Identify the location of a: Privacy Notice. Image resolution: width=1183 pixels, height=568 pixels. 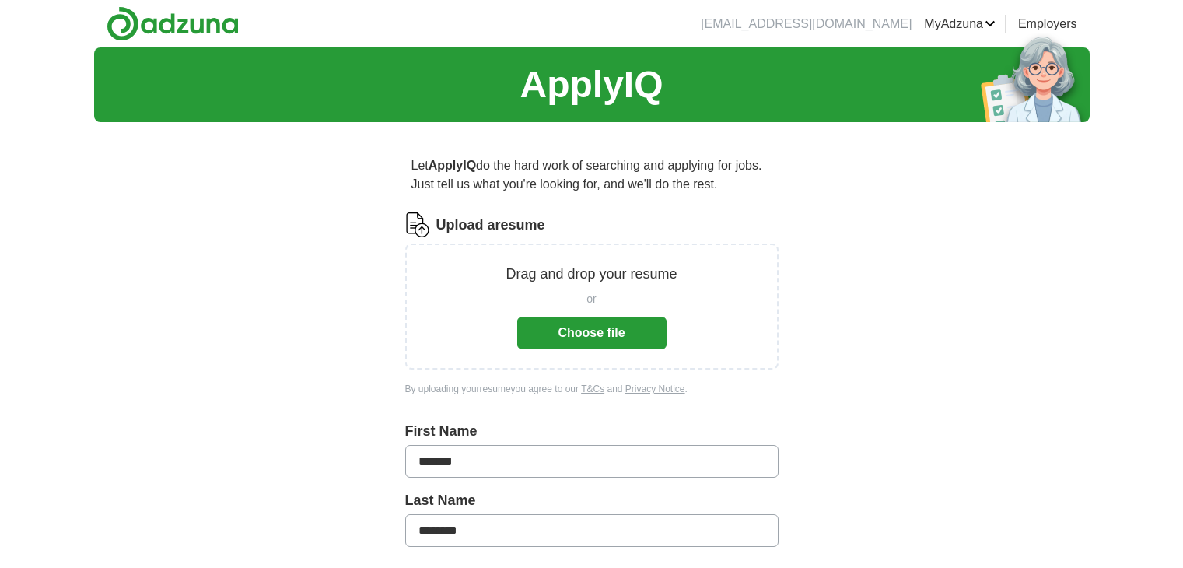
(655, 389).